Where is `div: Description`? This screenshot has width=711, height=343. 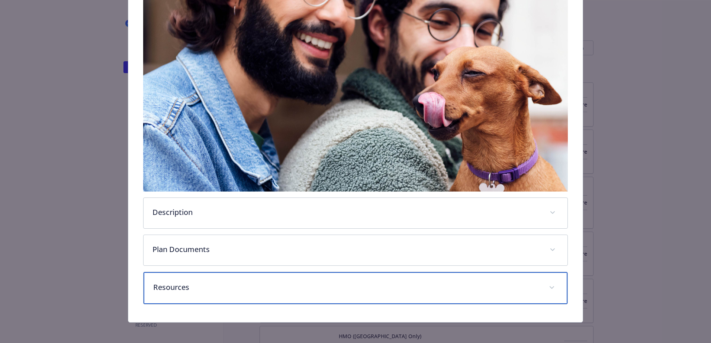
div: Description is located at coordinates (355, 213).